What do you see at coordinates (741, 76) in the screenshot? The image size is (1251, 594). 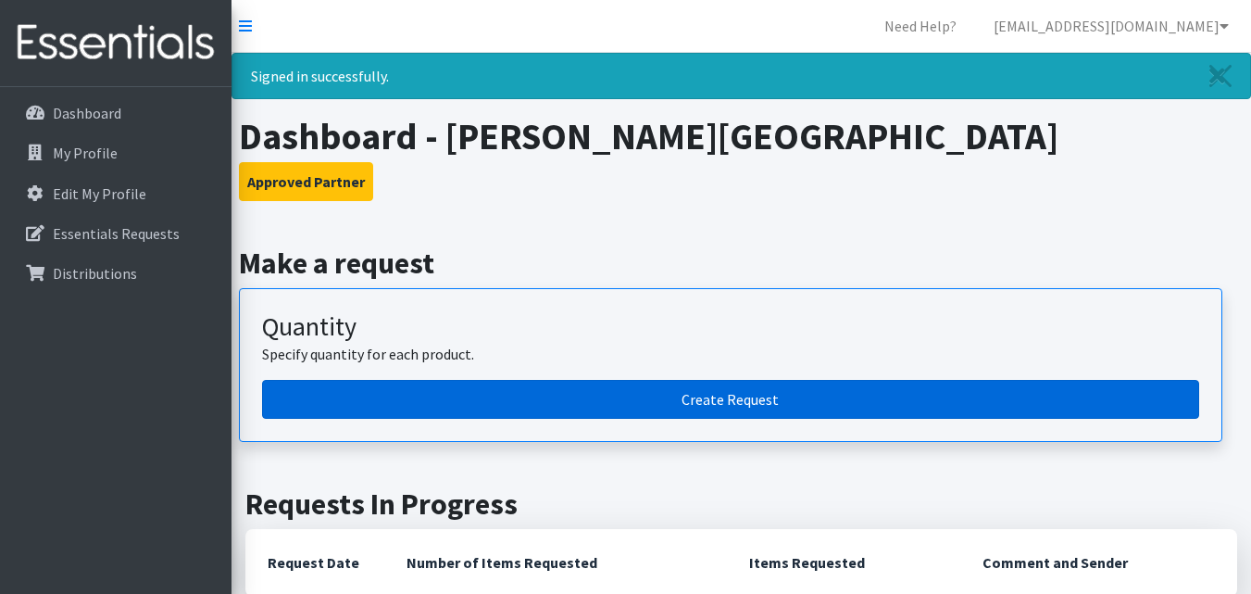 I see `div: Signed in successfully.` at bounding box center [741, 76].